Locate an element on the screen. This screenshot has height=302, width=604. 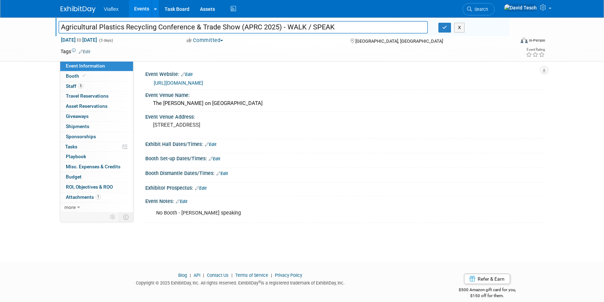
span: Tasks is located at coordinates (71, 147).